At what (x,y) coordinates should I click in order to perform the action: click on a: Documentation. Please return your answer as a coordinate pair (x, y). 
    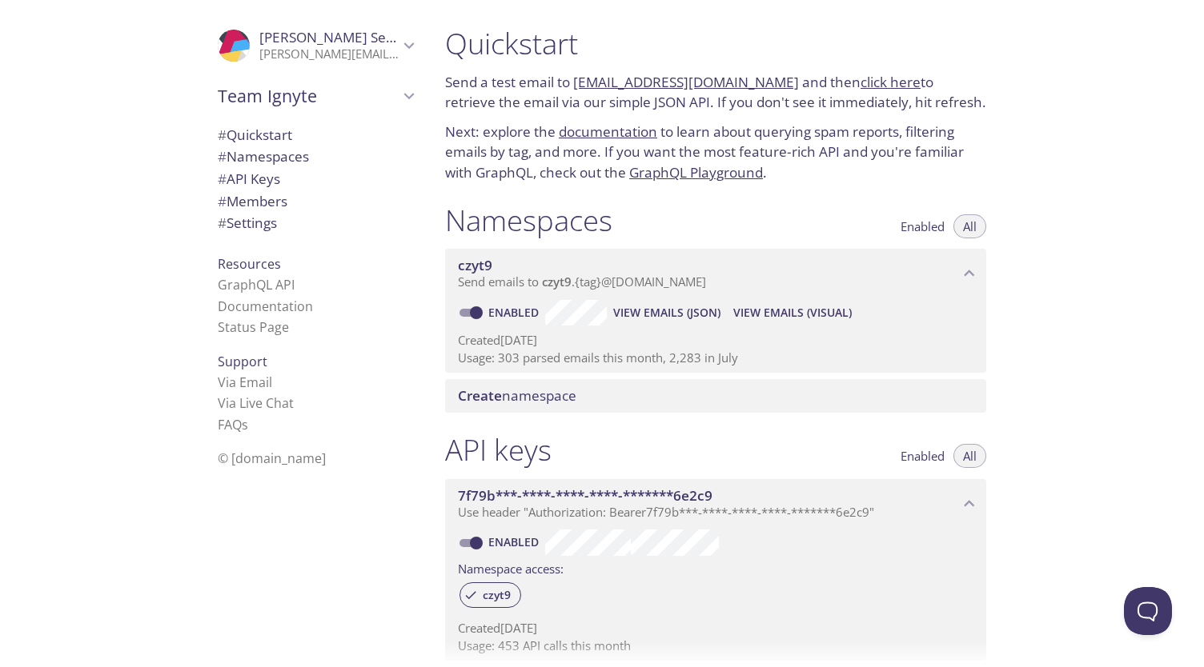
    Looking at the image, I should click on (265, 306).